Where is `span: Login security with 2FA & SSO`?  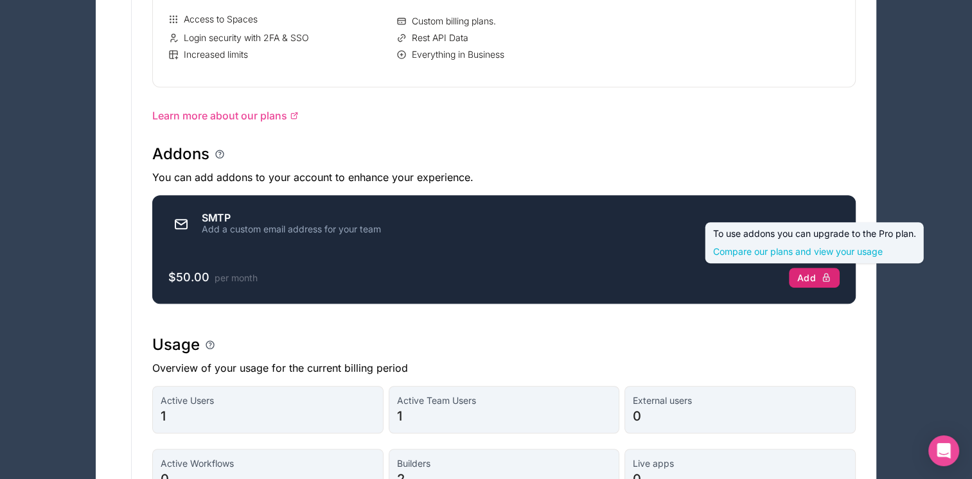 span: Login security with 2FA & SSO is located at coordinates (246, 38).